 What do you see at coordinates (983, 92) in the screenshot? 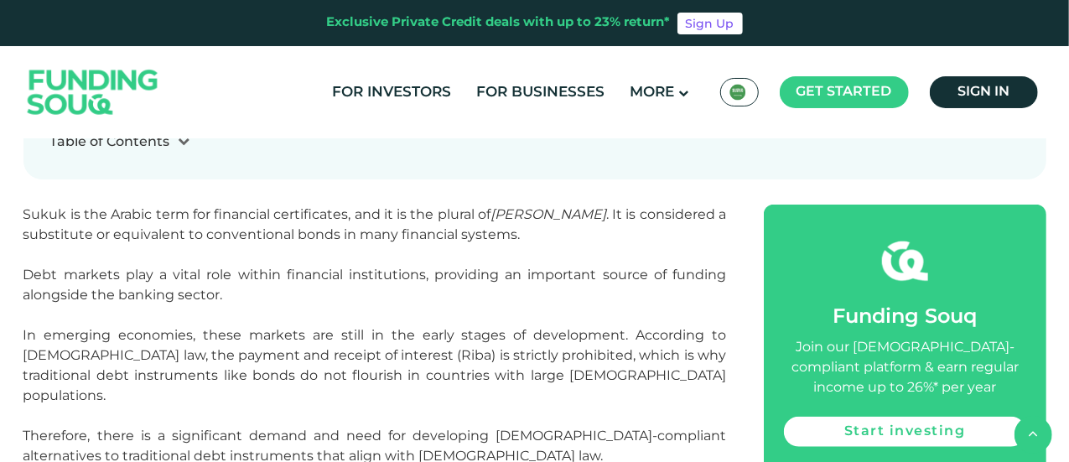
I see `a: Sign in` at bounding box center [983, 92].